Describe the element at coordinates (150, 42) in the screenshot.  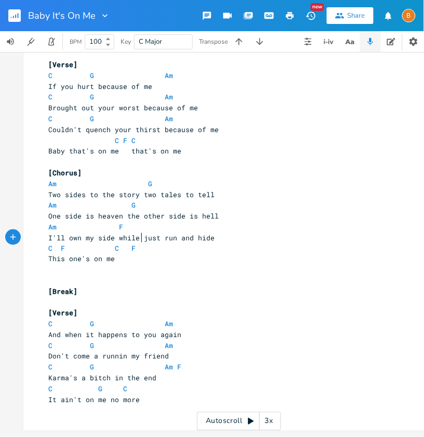
I see `span: C Major` at that location.